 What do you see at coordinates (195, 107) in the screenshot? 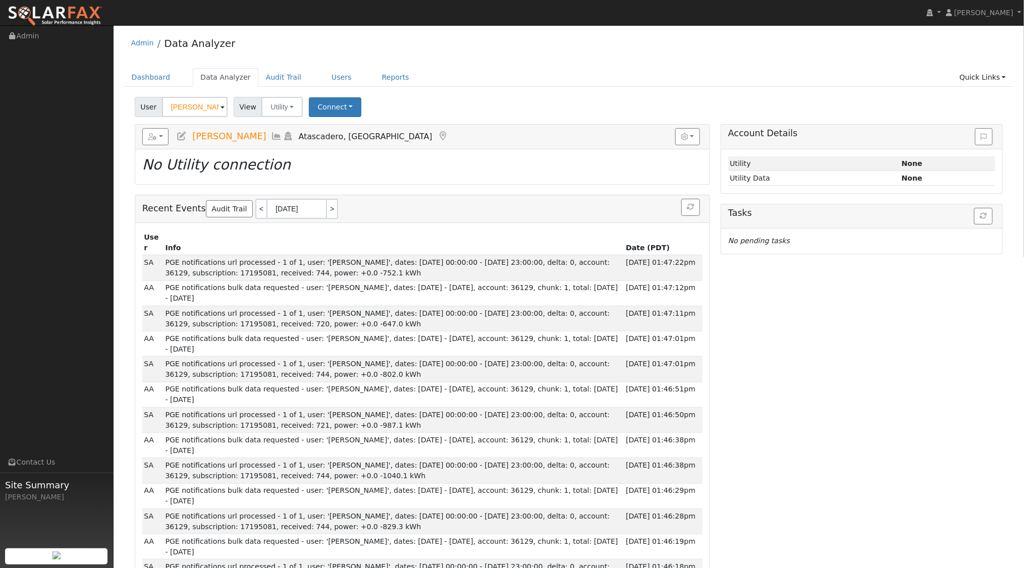
I see `input: Select a User` at bounding box center [195, 107].